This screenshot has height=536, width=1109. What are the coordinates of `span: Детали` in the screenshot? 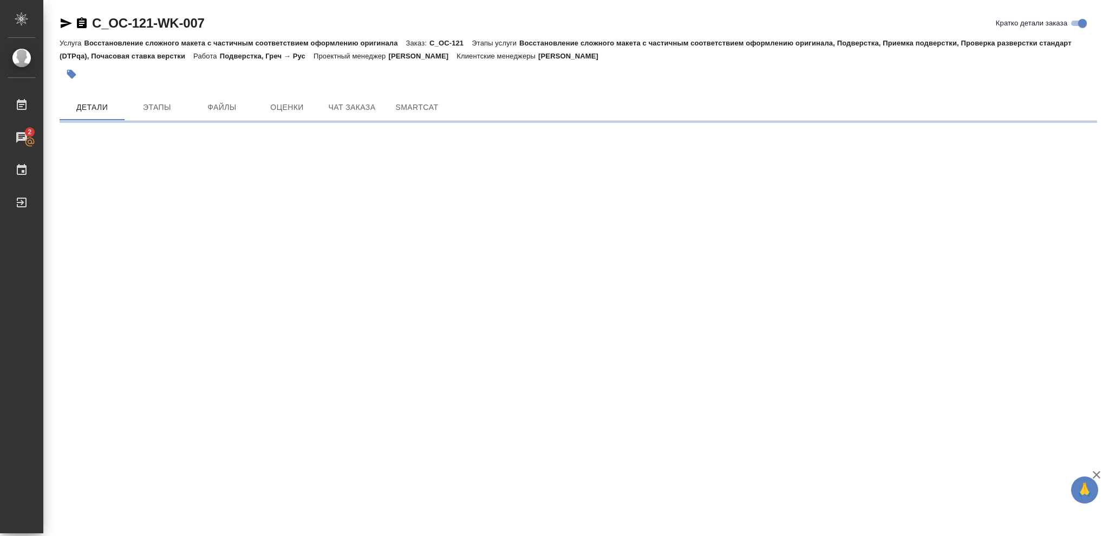 It's located at (92, 107).